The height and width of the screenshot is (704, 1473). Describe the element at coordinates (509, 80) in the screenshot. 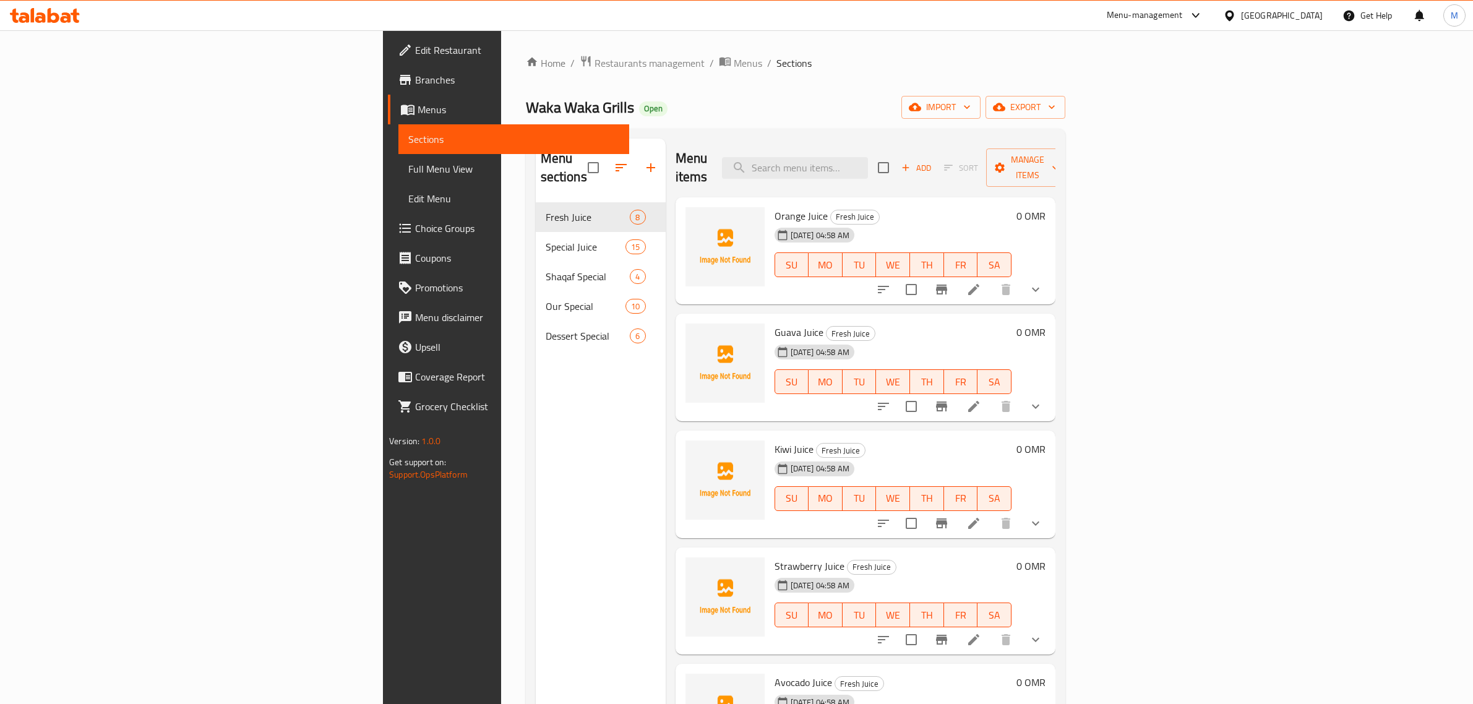

I see `a: Branches` at that location.